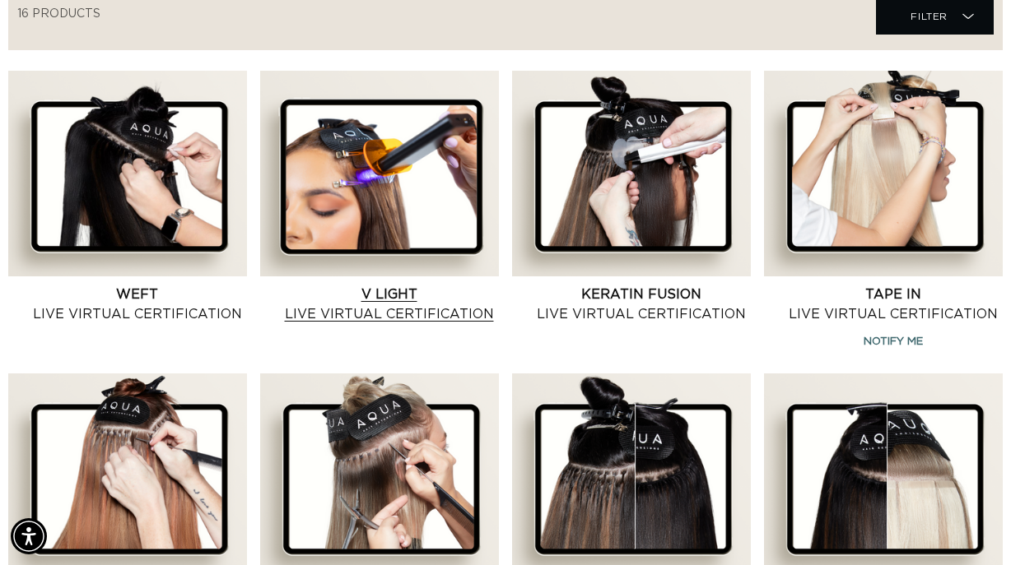  I want to click on div: Accessibility Menu, so click(29, 537).